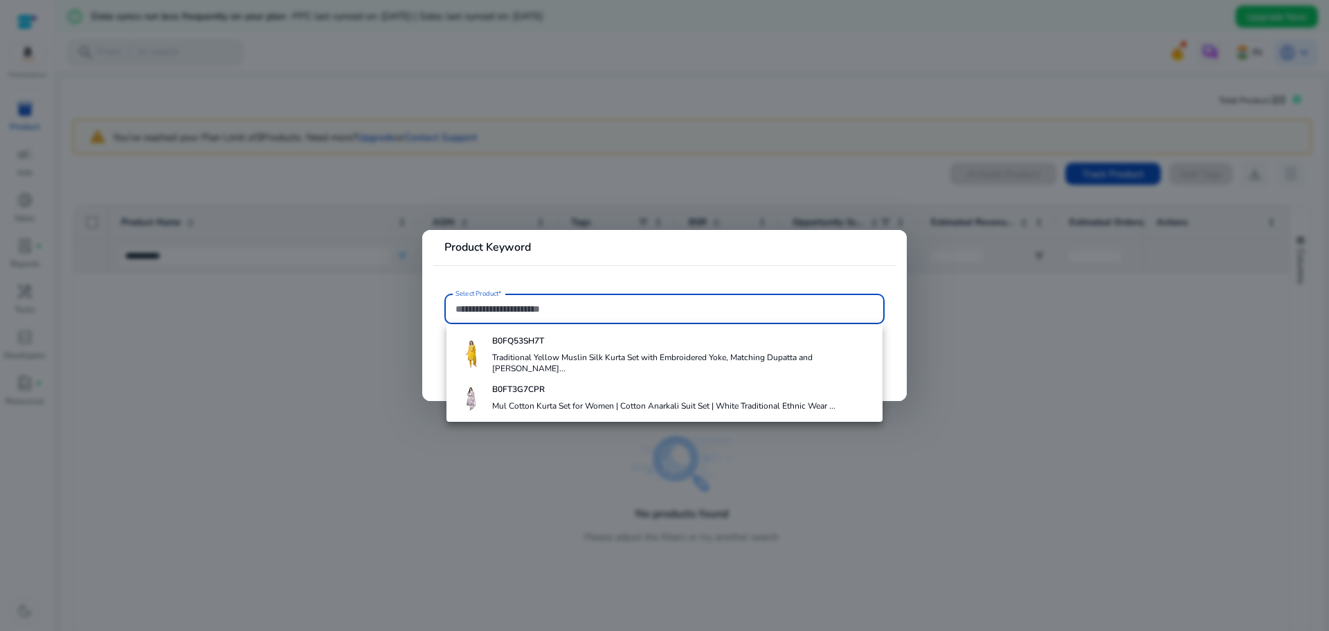 The width and height of the screenshot is (1329, 631). I want to click on mat-label: Select Product*, so click(478, 294).